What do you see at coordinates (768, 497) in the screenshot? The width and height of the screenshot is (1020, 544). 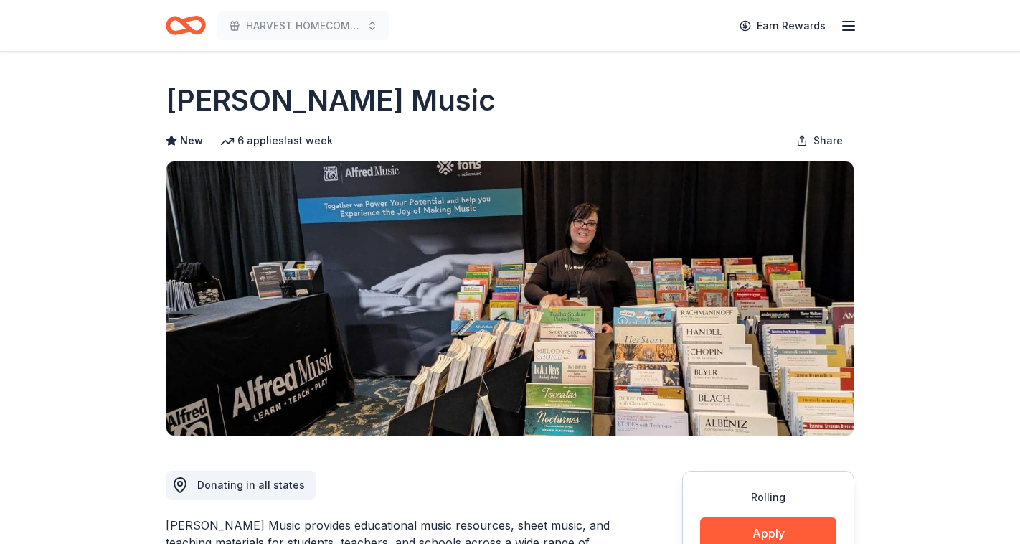 I see `div: Rolling` at bounding box center [768, 497].